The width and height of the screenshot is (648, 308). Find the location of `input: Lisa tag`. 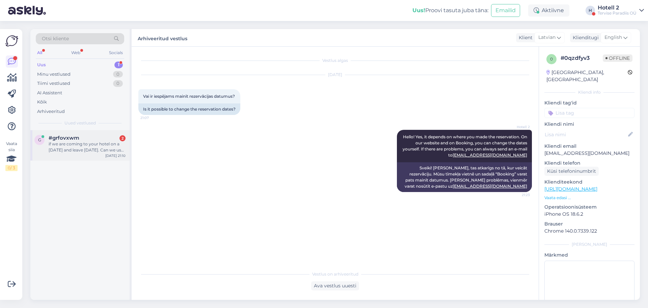

input: Lisa tag is located at coordinates (589, 113).